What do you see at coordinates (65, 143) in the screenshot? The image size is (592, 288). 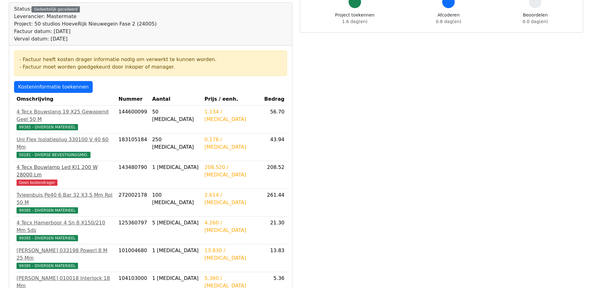 I see `div: Uni Flex Isolatieplug 330100 V 40 60 Mm` at bounding box center [65, 143].